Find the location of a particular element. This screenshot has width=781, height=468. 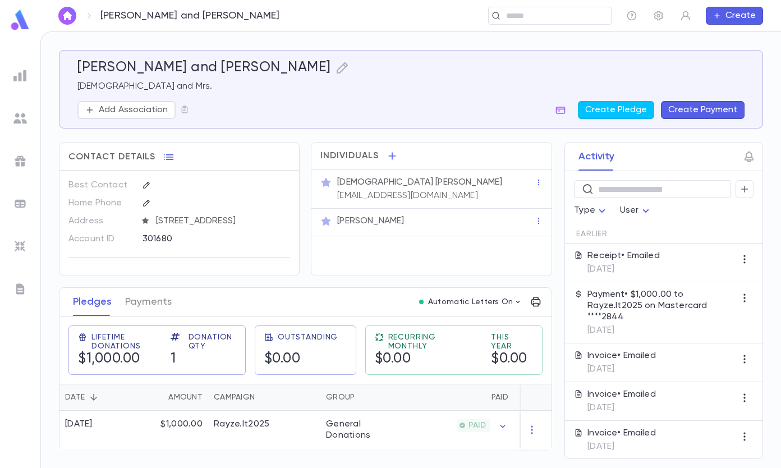

span: Contact Details is located at coordinates (112, 157).